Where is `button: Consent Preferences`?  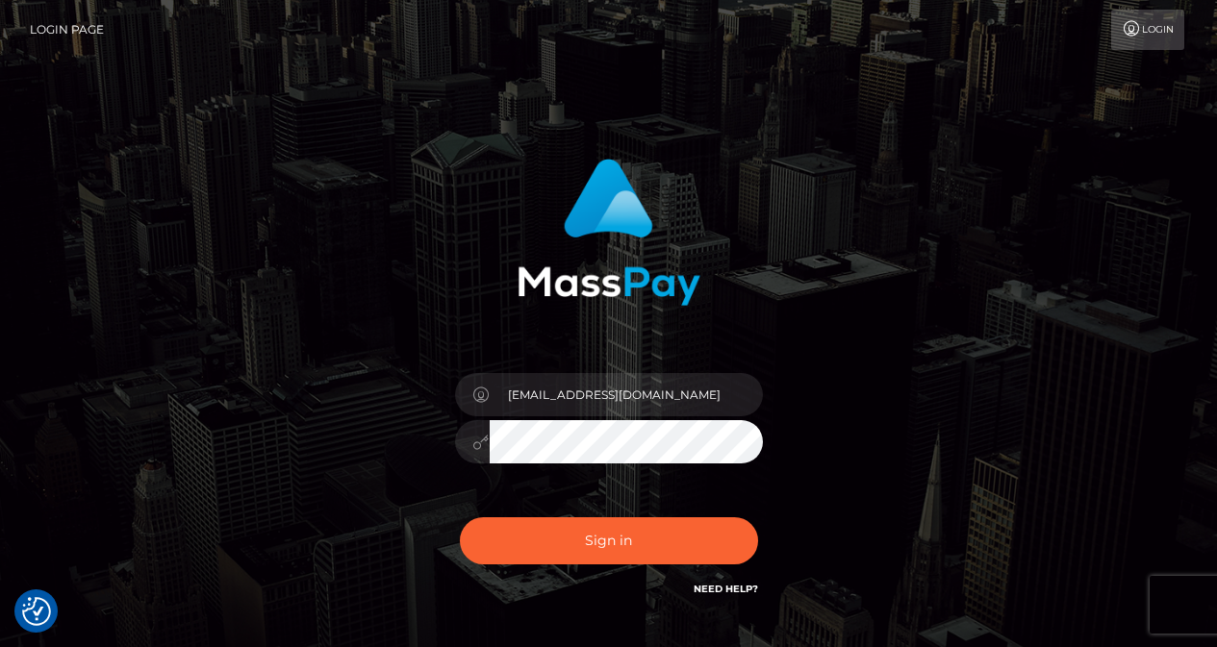 button: Consent Preferences is located at coordinates (37, 612).